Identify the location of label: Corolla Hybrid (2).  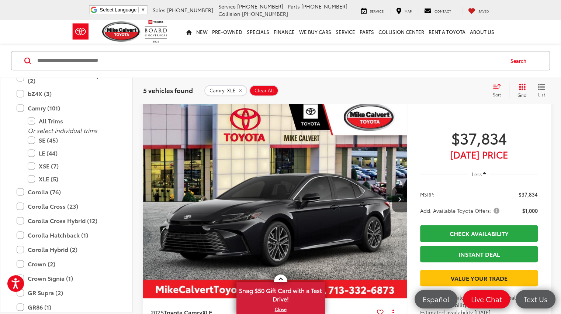
(66, 249).